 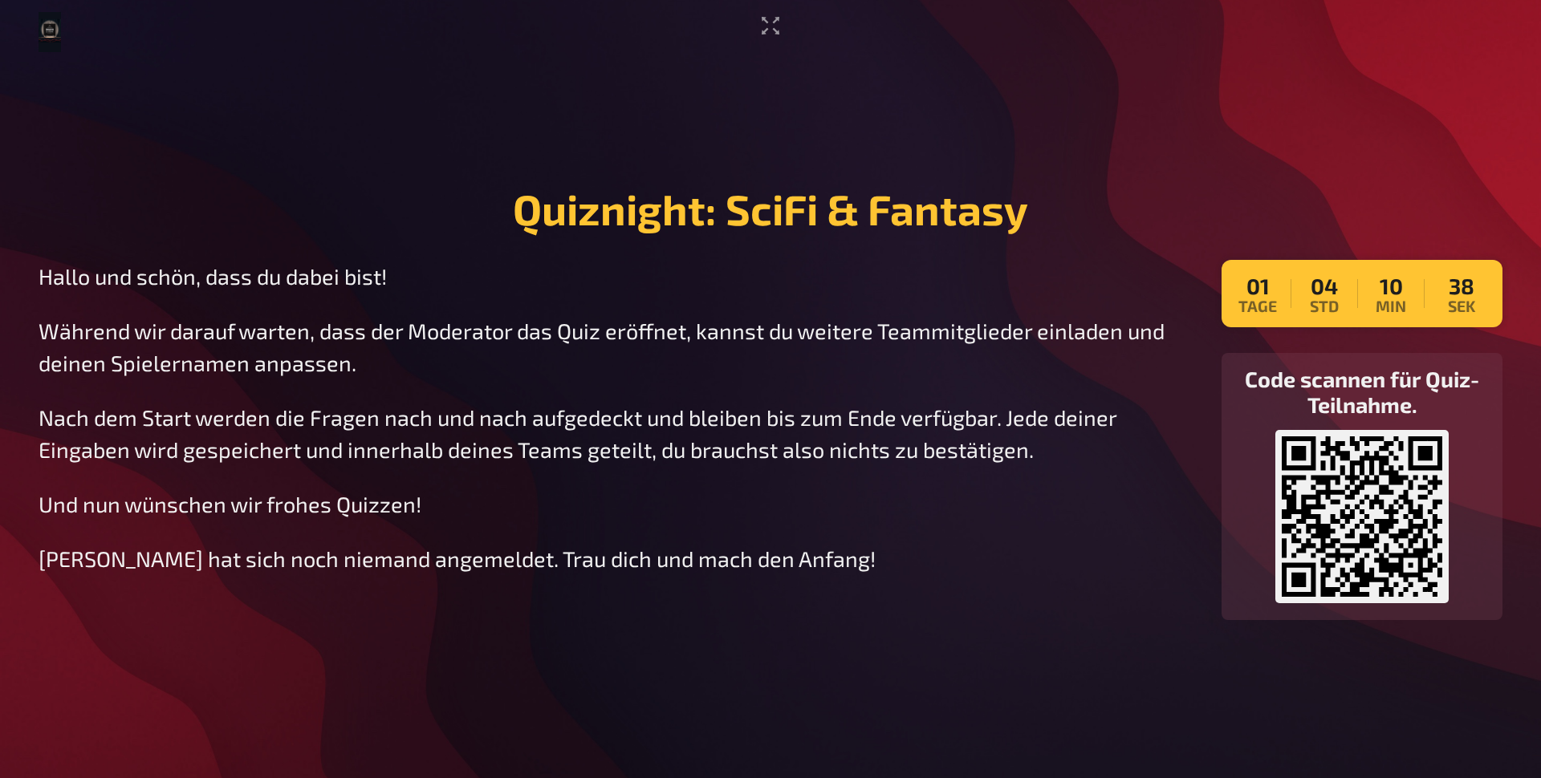 I want to click on div: 01, so click(x=1262, y=294).